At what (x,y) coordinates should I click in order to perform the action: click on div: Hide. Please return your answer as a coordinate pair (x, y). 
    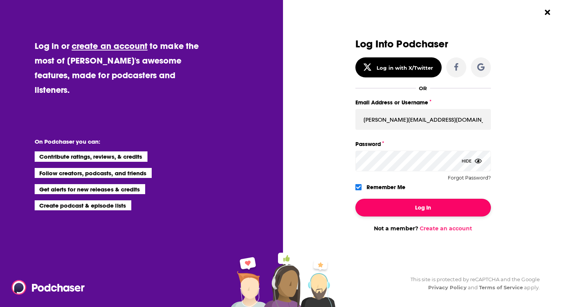
    Looking at the image, I should click on (472, 161).